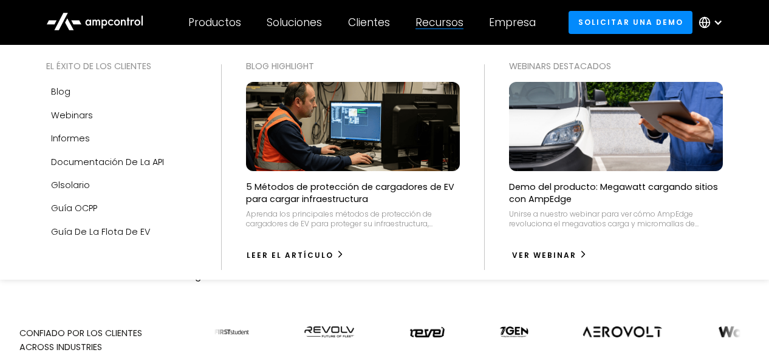  What do you see at coordinates (72, 115) in the screenshot?
I see `div: Webinars` at bounding box center [72, 115].